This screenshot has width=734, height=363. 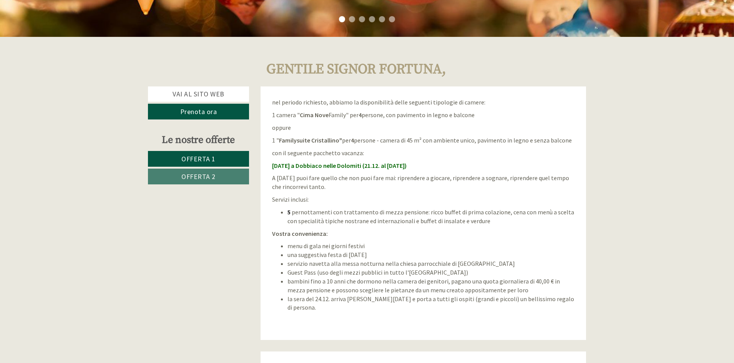 I want to click on strong: Vostra convenienza:, so click(x=300, y=234).